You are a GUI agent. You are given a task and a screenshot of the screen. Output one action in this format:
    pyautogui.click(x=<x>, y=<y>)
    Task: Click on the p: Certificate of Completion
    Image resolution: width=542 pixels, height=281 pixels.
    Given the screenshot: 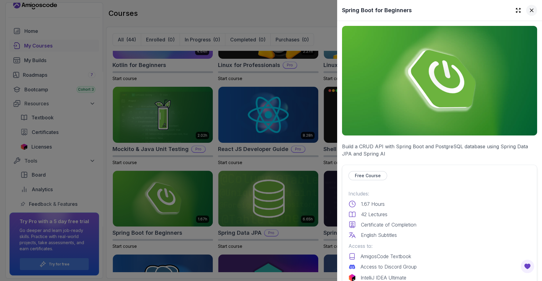 What is the action you would take?
    pyautogui.click(x=389, y=225)
    